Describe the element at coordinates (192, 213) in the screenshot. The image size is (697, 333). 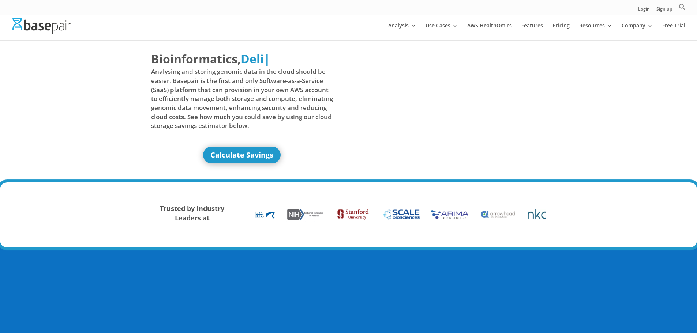
I see `strong: Trusted by Industry Leaders at` at that location.